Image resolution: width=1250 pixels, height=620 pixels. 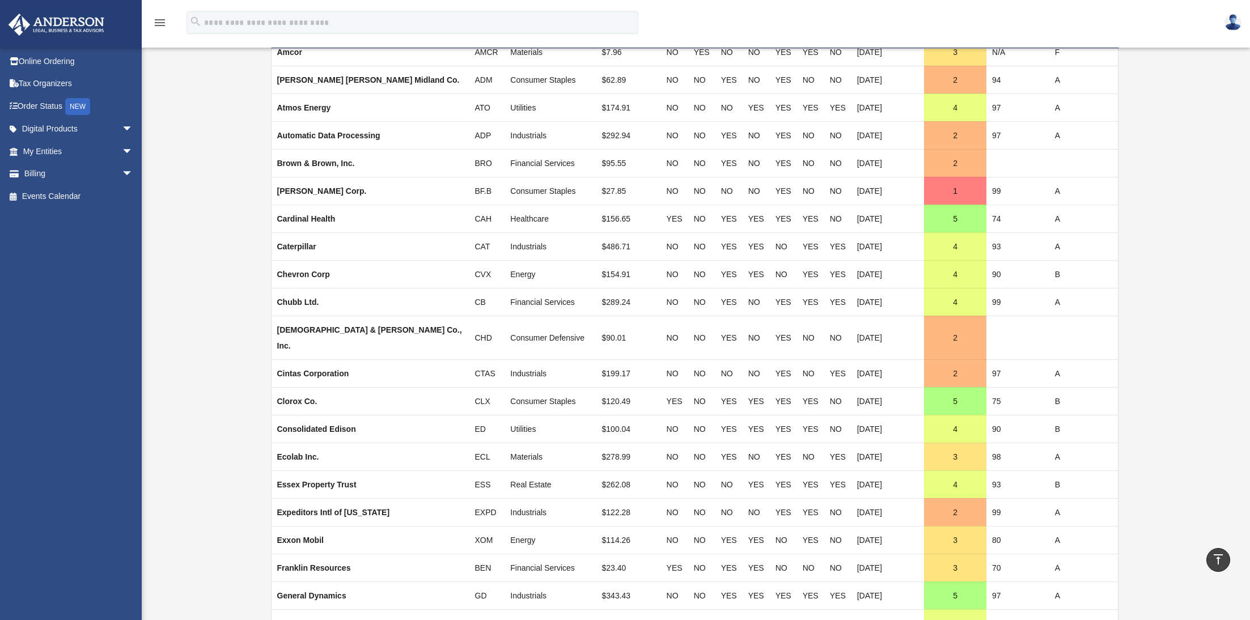 I want to click on a: Billingarrow_drop_down, so click(x=79, y=174).